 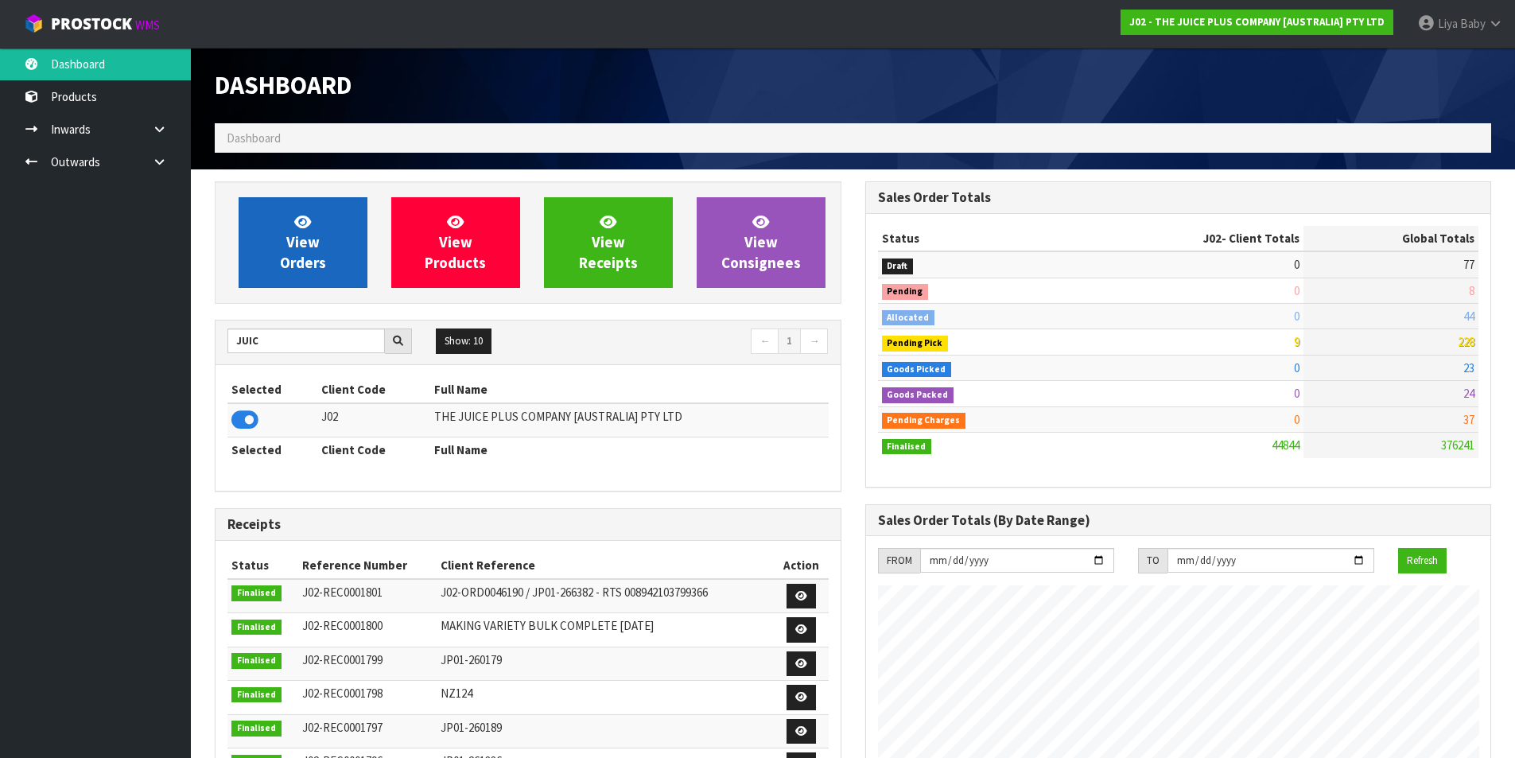 What do you see at coordinates (471, 727) in the screenshot?
I see `span: JP01-260189` at bounding box center [471, 727].